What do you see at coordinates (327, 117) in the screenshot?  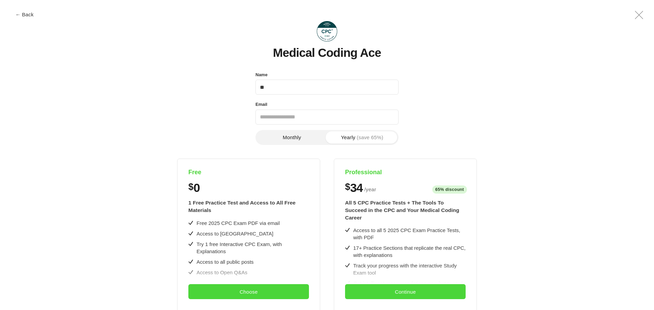 I see `input: Email` at bounding box center [327, 117].